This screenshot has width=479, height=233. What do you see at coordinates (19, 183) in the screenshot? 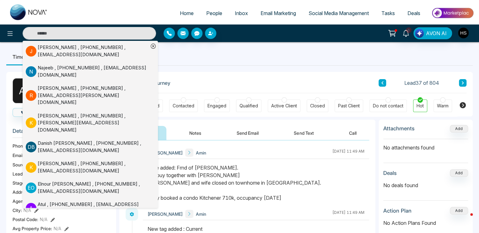
I see `span: Stage:` at bounding box center [19, 183].